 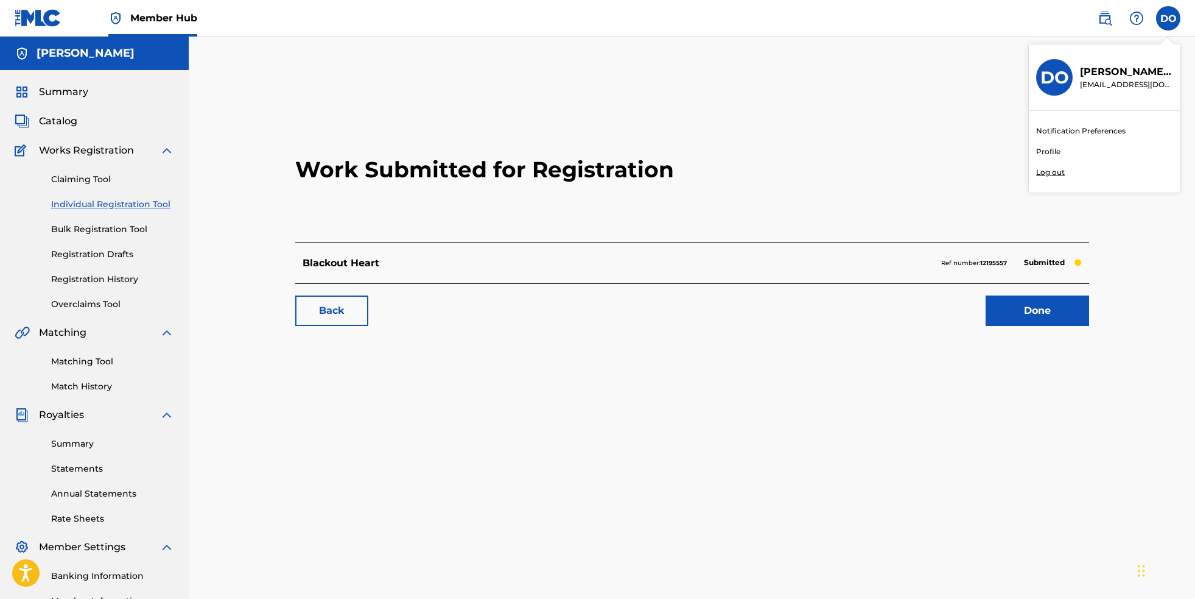 I want to click on a: Registration Drafts, so click(x=113, y=254).